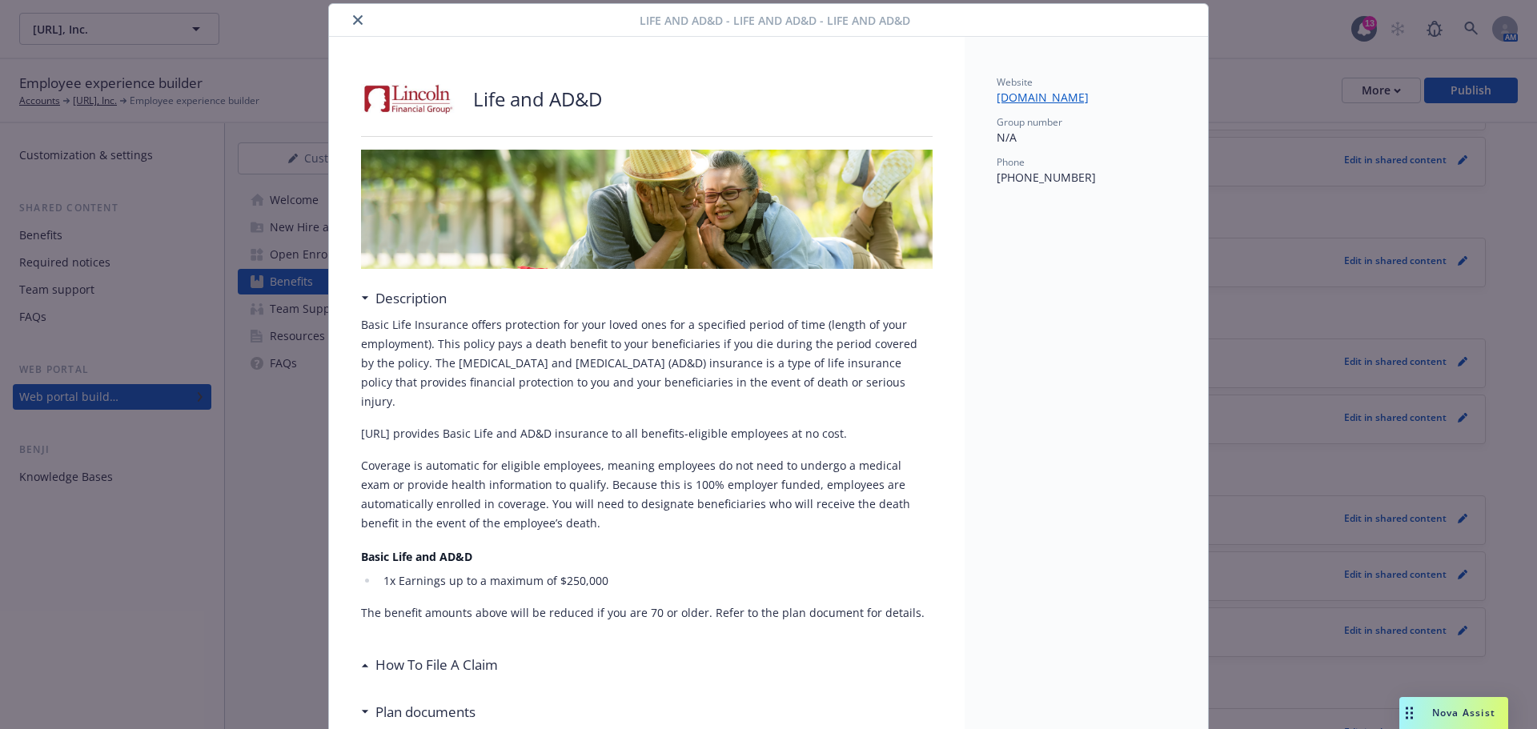 This screenshot has height=729, width=1537. What do you see at coordinates (425, 712) in the screenshot?
I see `h3: Plan documents` at bounding box center [425, 712].